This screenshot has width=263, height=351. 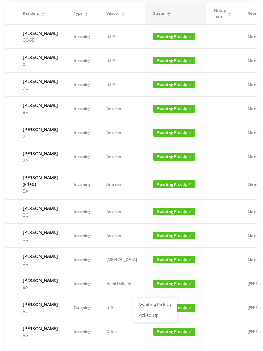 I want to click on p: 6G, so click(x=40, y=239).